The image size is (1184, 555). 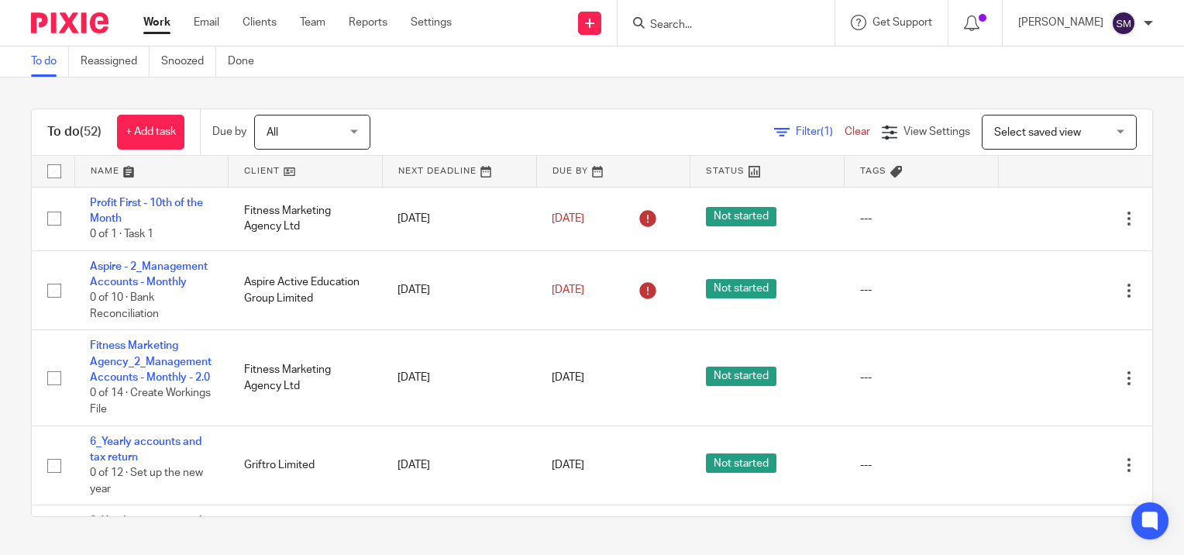 I want to click on h1: To do, so click(x=74, y=132).